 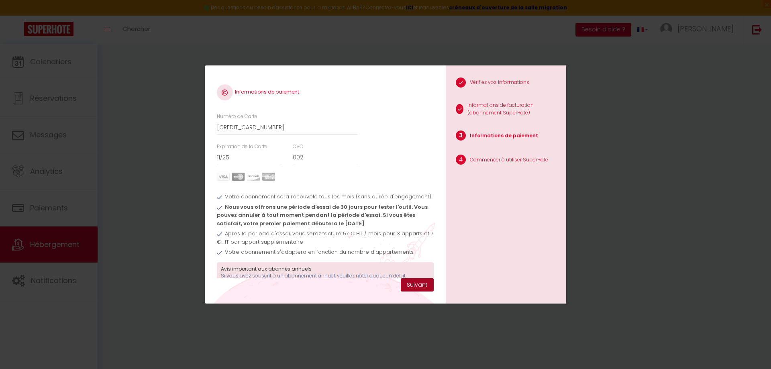 What do you see at coordinates (506, 110) in the screenshot?
I see `li: Informations de facturation (abonnement SuperHote)` at bounding box center [506, 110].